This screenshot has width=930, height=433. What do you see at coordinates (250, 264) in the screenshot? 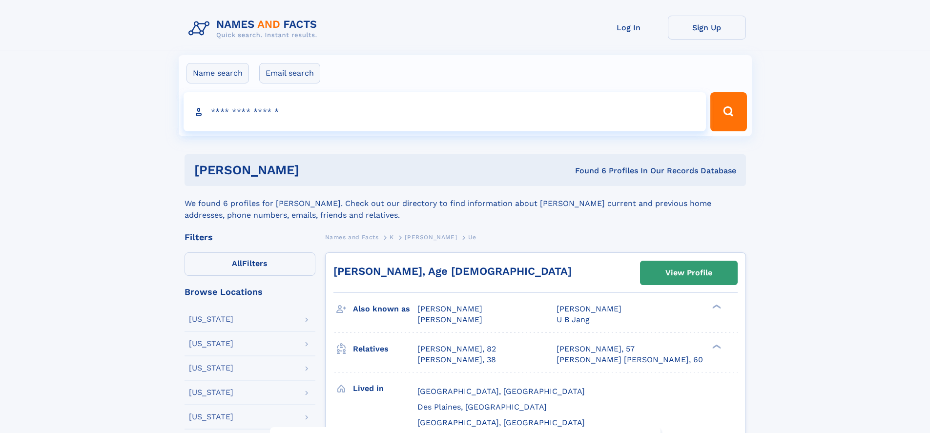
I see `label: Filters` at bounding box center [250, 264].